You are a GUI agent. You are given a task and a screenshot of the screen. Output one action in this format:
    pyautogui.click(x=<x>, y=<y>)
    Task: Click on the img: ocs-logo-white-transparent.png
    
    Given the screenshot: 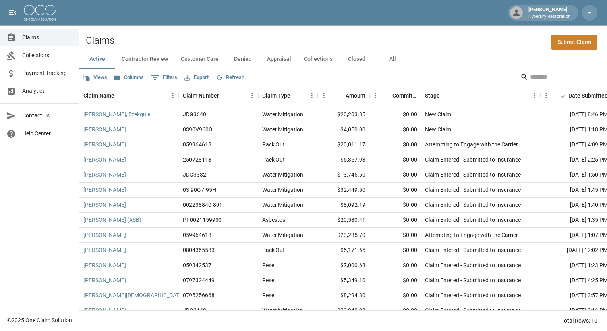 What is the action you would take?
    pyautogui.click(x=40, y=13)
    